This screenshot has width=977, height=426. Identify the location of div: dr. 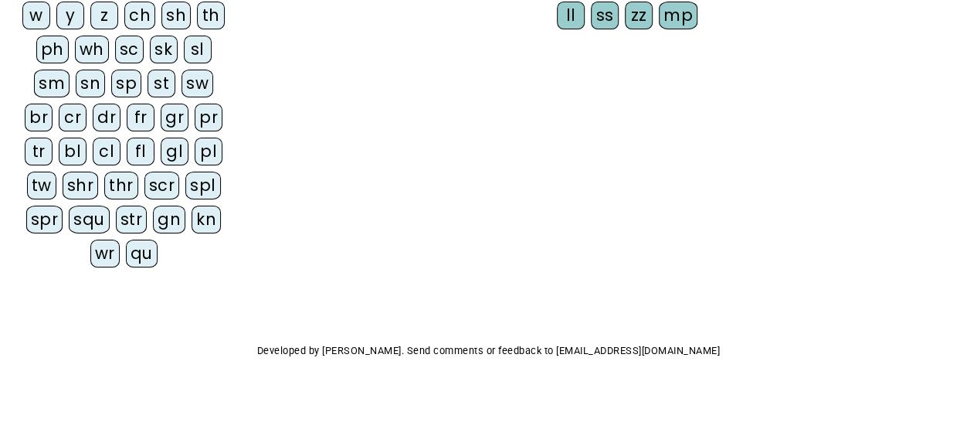
(107, 117).